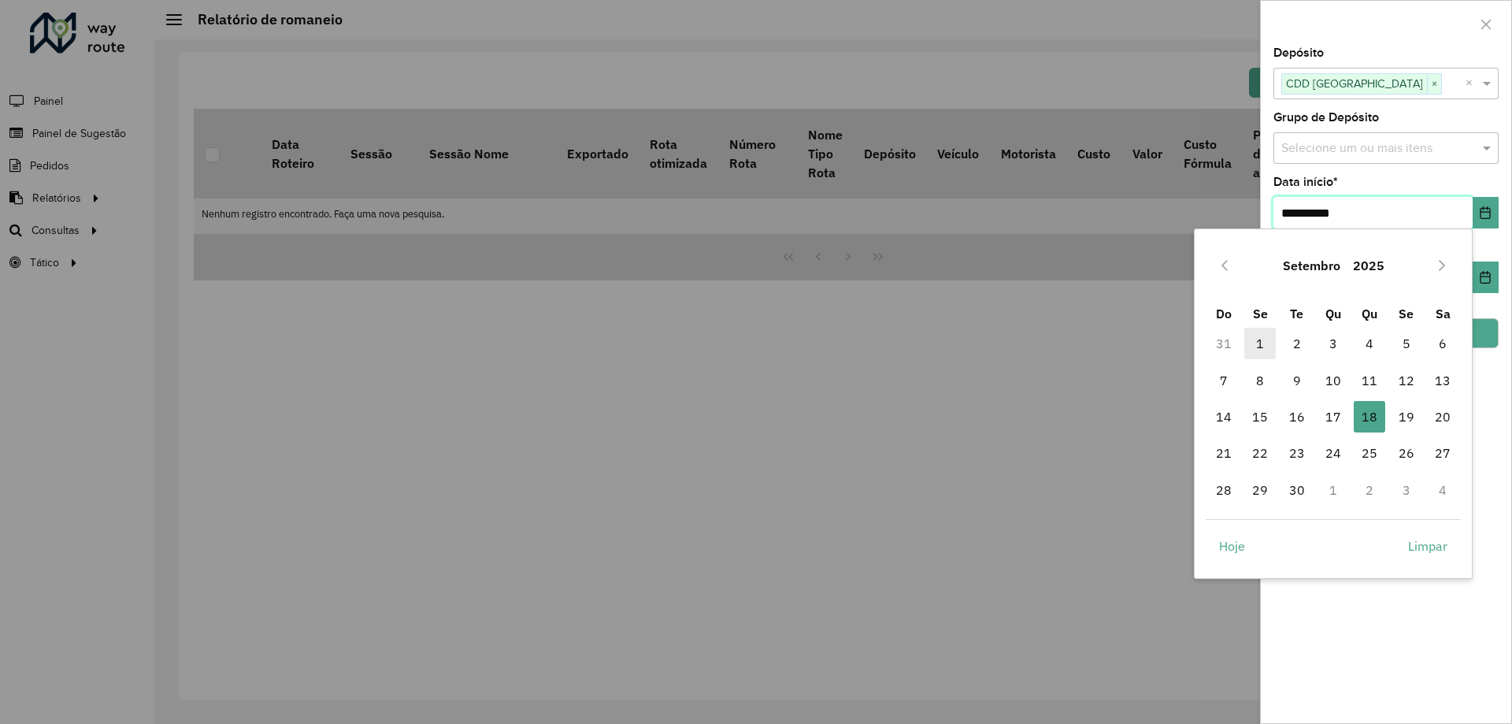 Image resolution: width=1512 pixels, height=724 pixels. I want to click on span: 13, so click(1443, 380).